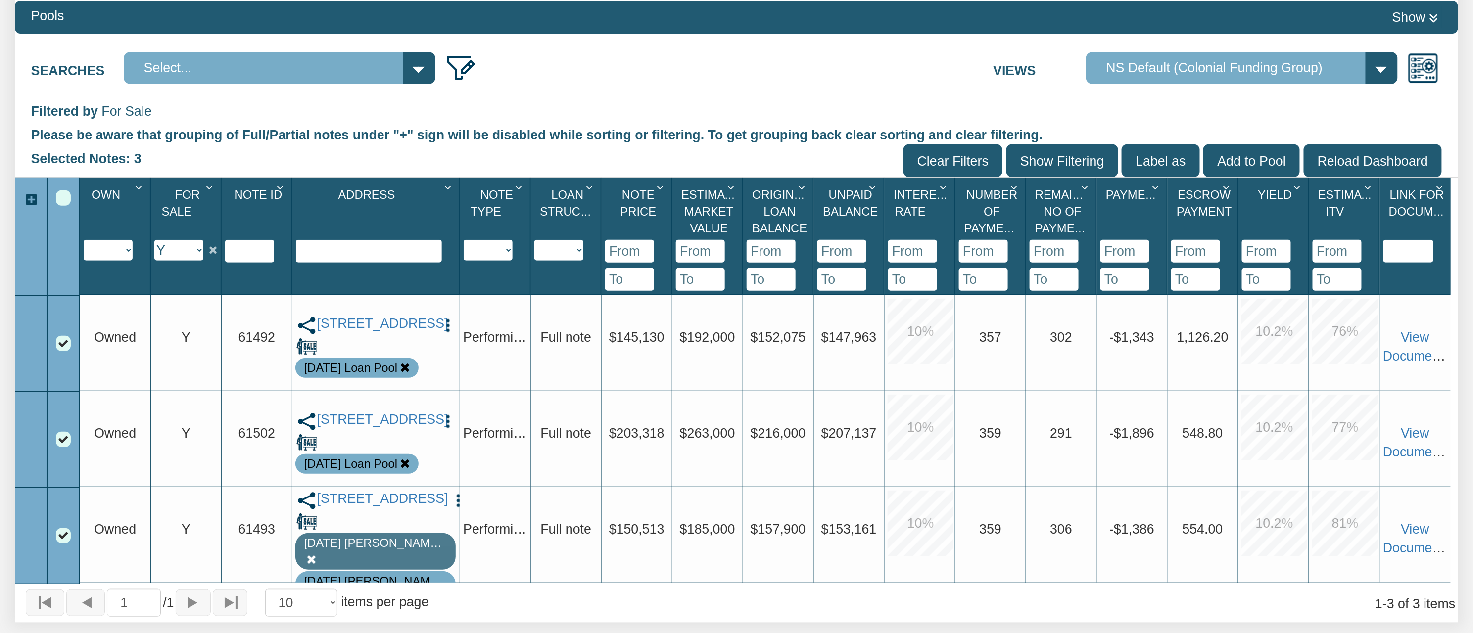 The height and width of the screenshot is (633, 1473). What do you see at coordinates (257, 529) in the screenshot?
I see `span: 61493` at bounding box center [257, 529].